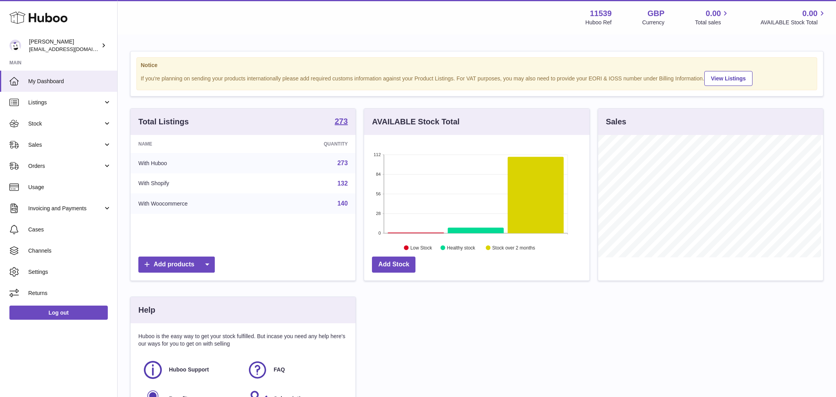 This screenshot has height=397, width=836. I want to click on strong: 273, so click(341, 121).